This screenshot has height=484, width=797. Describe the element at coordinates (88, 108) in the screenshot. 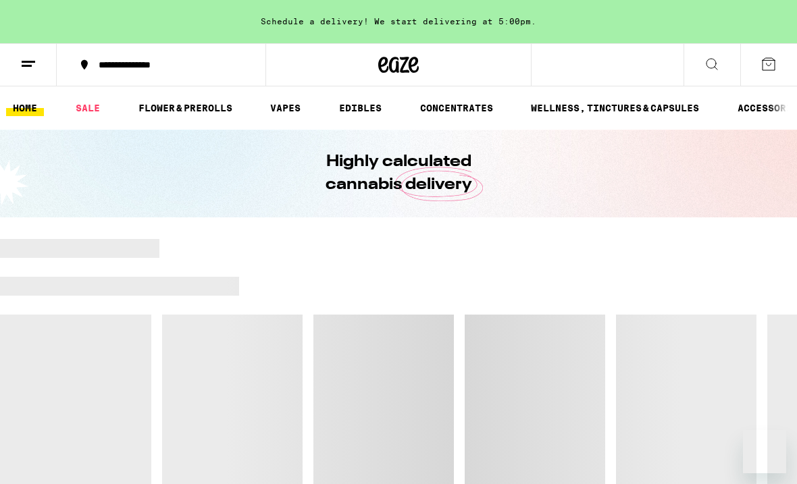

I see `a: SALE` at that location.